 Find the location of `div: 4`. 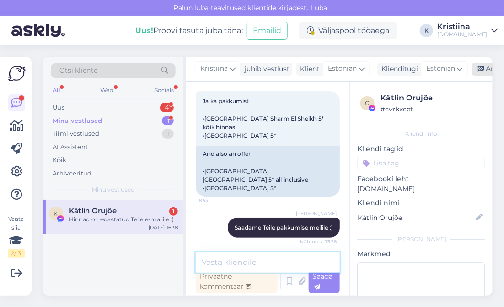

div: 4 is located at coordinates (167, 107).